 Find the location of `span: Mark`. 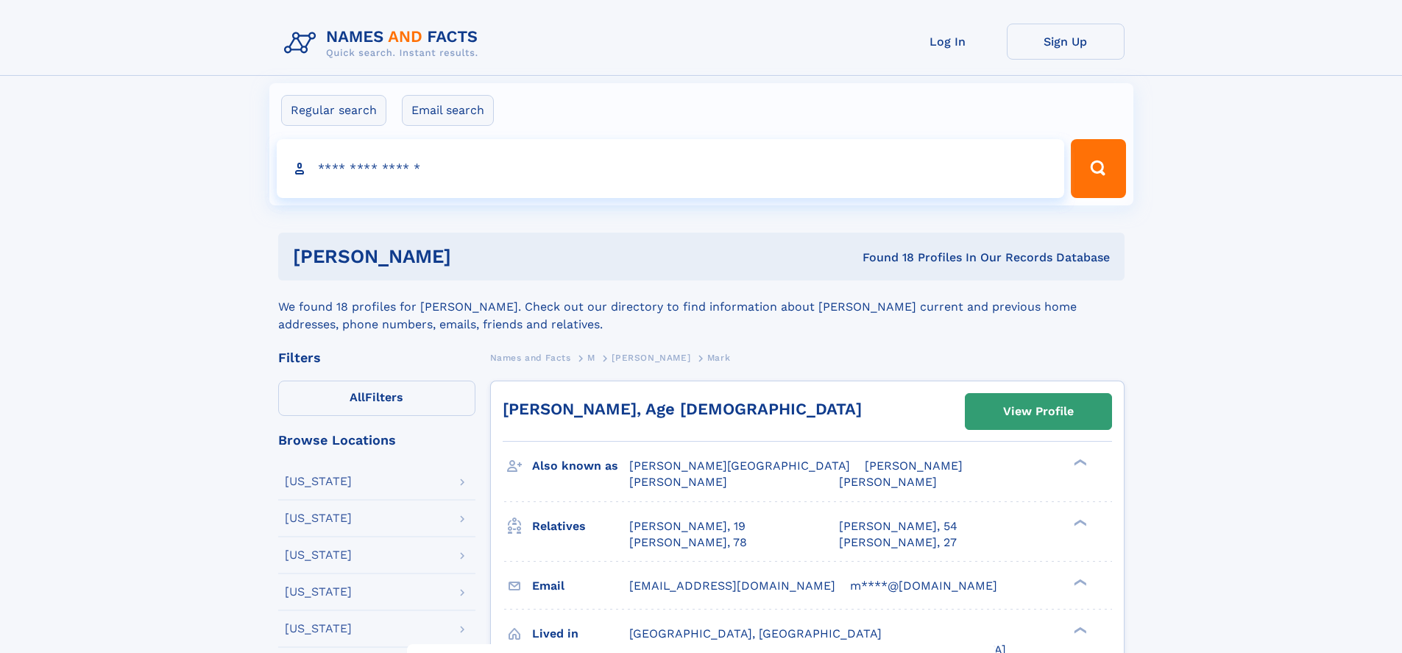

span: Mark is located at coordinates (718, 358).